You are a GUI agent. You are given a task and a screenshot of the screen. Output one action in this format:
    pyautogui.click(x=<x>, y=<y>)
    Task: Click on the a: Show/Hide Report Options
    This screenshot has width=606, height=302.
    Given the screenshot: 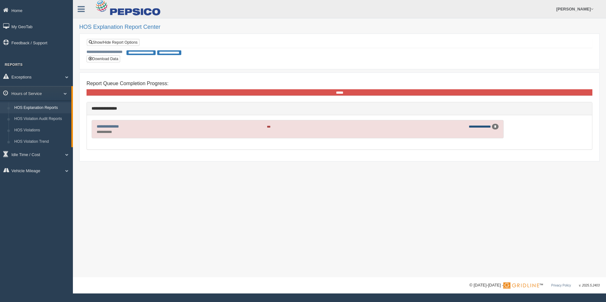 What is the action you would take?
    pyautogui.click(x=113, y=42)
    